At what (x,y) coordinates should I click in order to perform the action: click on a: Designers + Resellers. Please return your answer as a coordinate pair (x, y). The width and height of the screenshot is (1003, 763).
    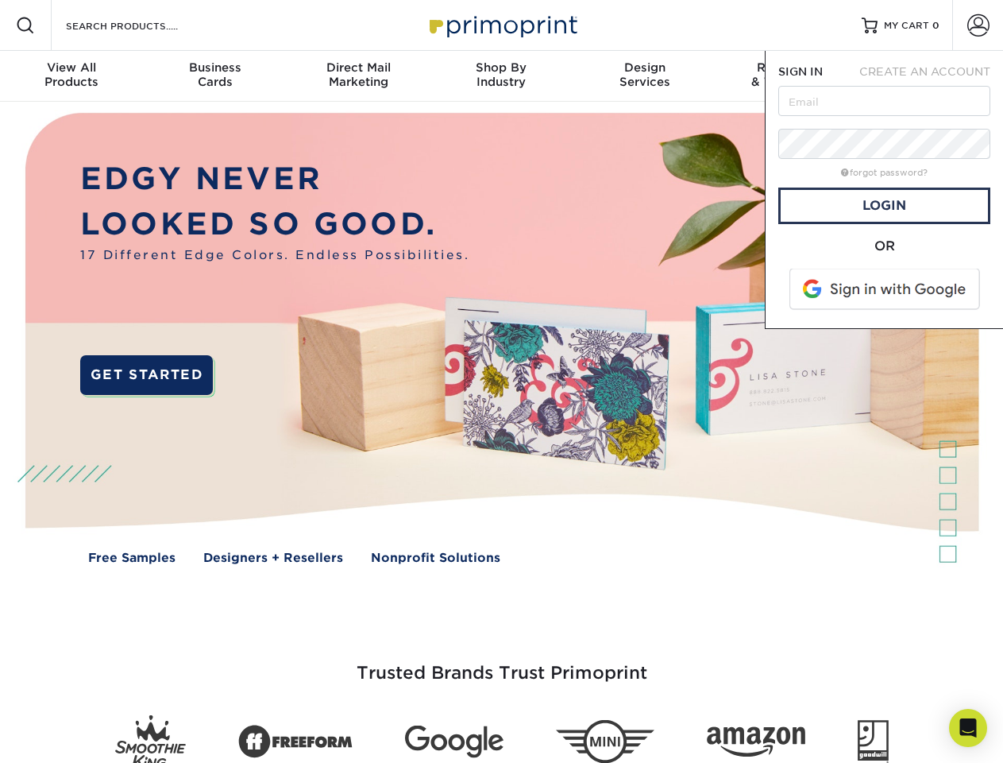
    Looking at the image, I should click on (273, 558).